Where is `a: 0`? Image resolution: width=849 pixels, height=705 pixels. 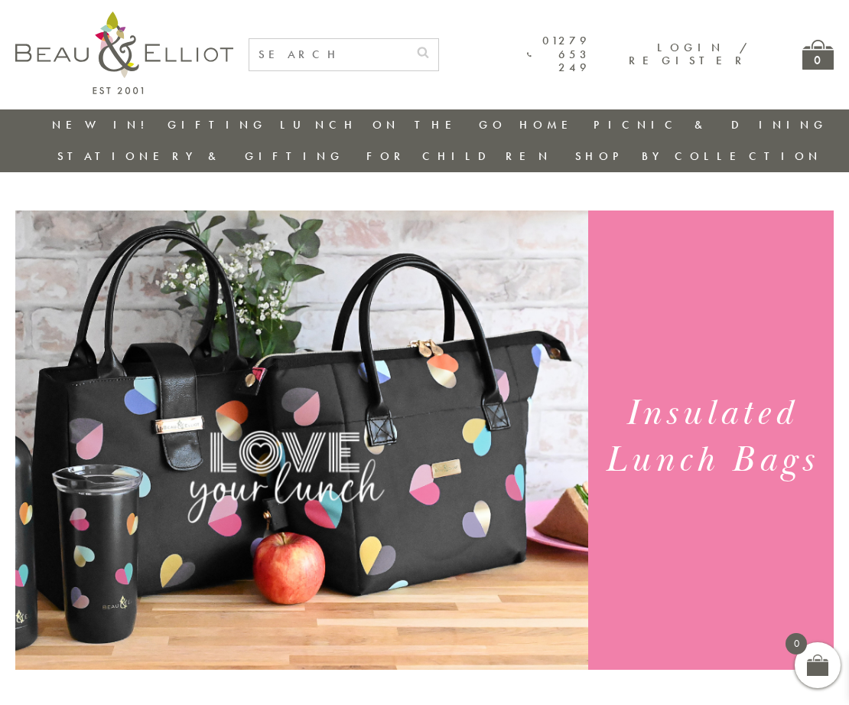
a: 0 is located at coordinates (818, 54).